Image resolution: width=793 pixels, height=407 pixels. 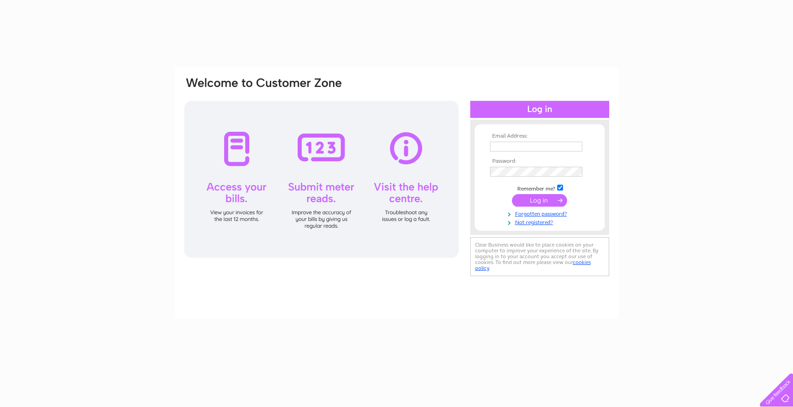 I want to click on th: Email Address:, so click(x=539, y=136).